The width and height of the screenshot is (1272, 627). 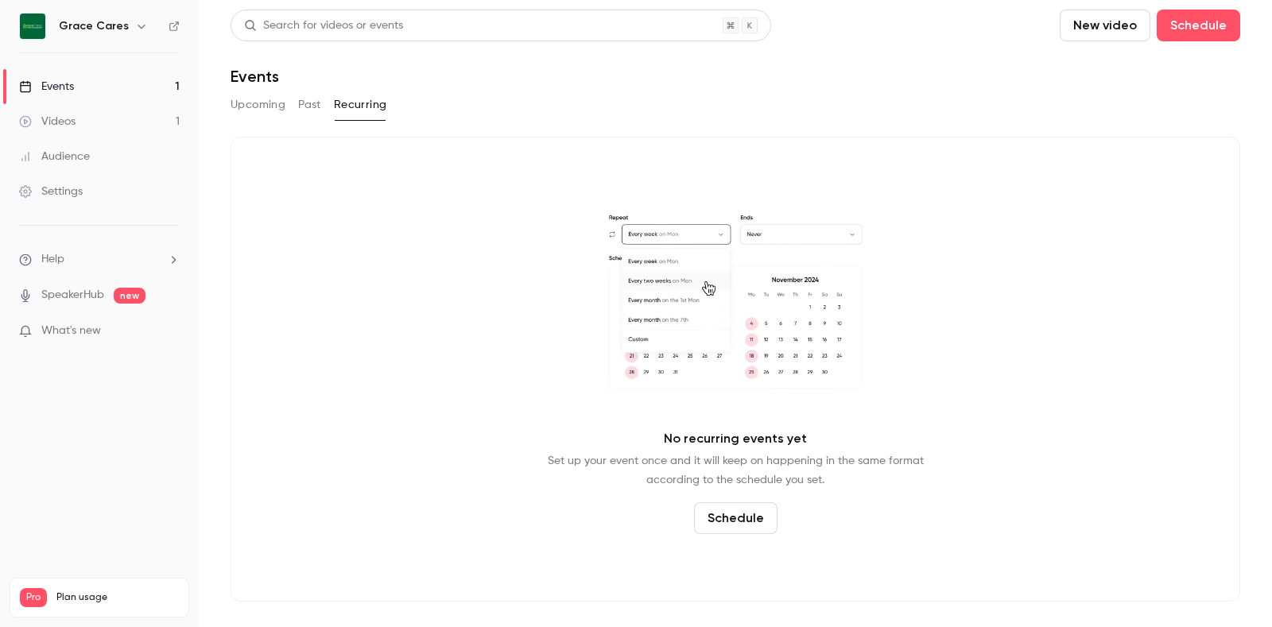 I want to click on span: What's new, so click(x=71, y=331).